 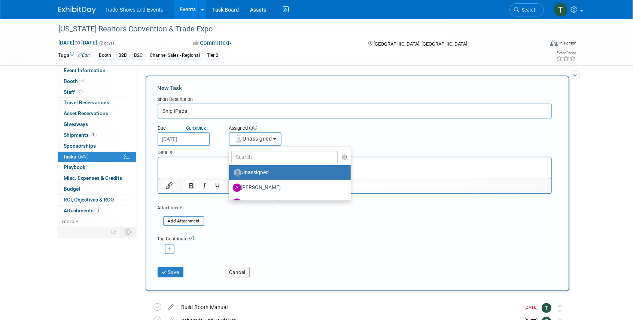 I want to click on div: New Task, so click(x=355, y=88).